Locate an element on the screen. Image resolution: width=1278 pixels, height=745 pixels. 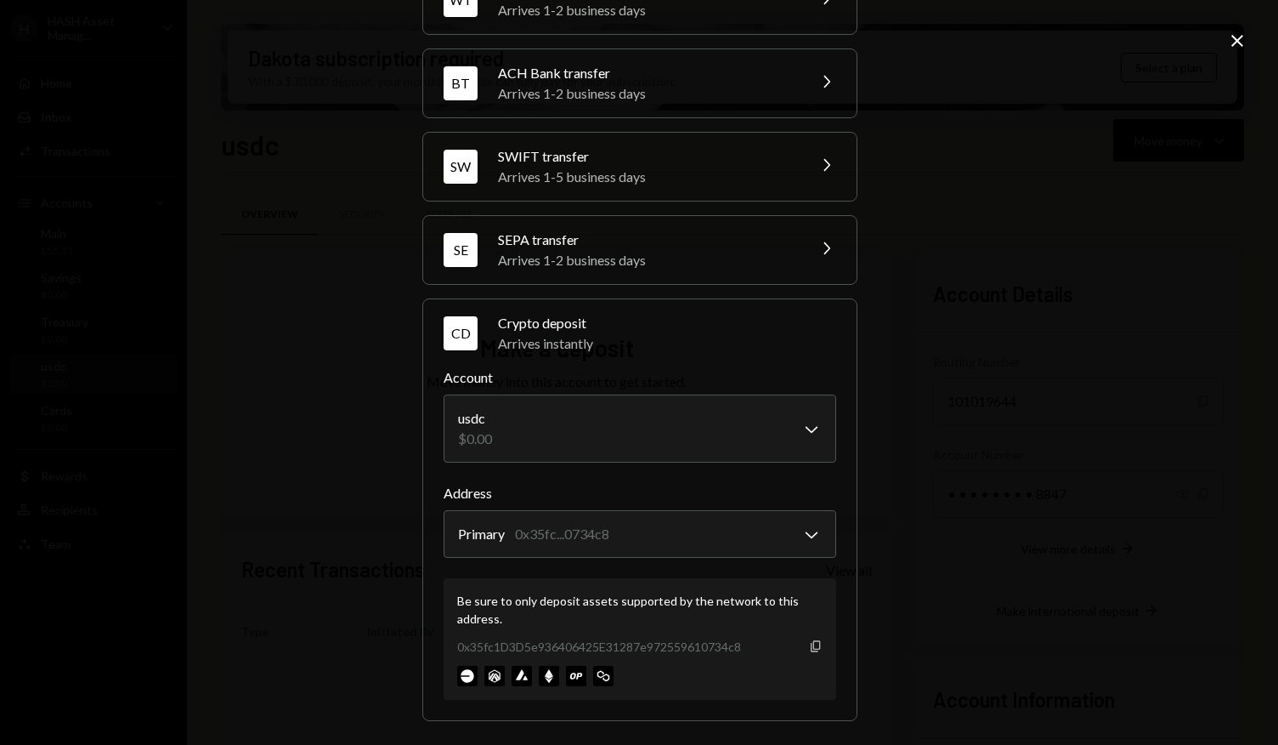
button: BTACH Bank transferArrives 1-2 business days is located at coordinates (640, 83).